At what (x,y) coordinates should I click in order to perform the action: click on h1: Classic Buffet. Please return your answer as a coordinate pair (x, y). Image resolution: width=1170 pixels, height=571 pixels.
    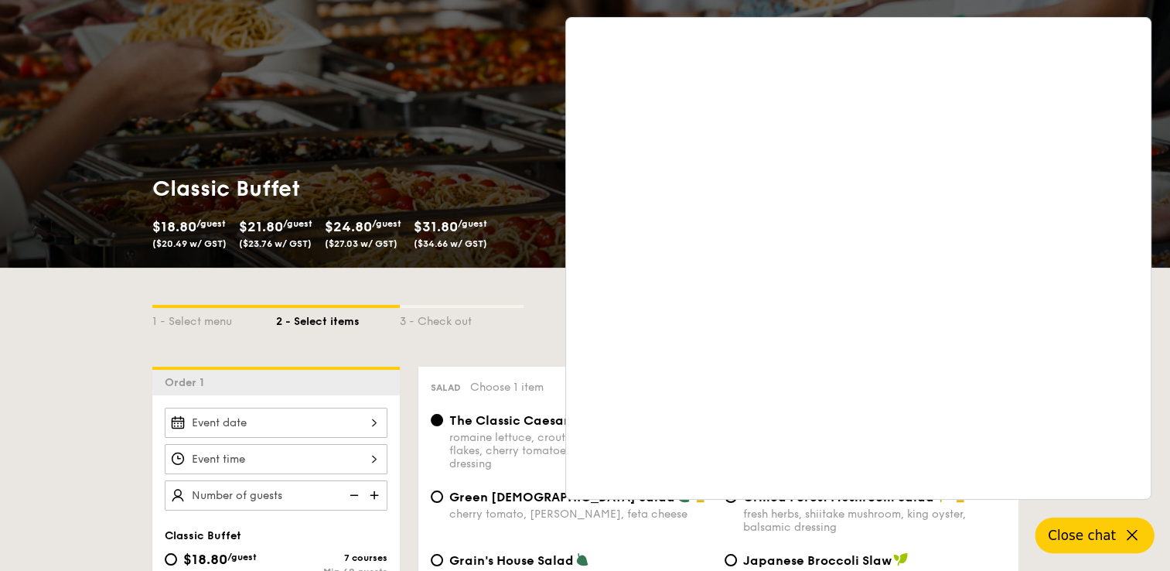
    Looking at the image, I should click on (366, 189).